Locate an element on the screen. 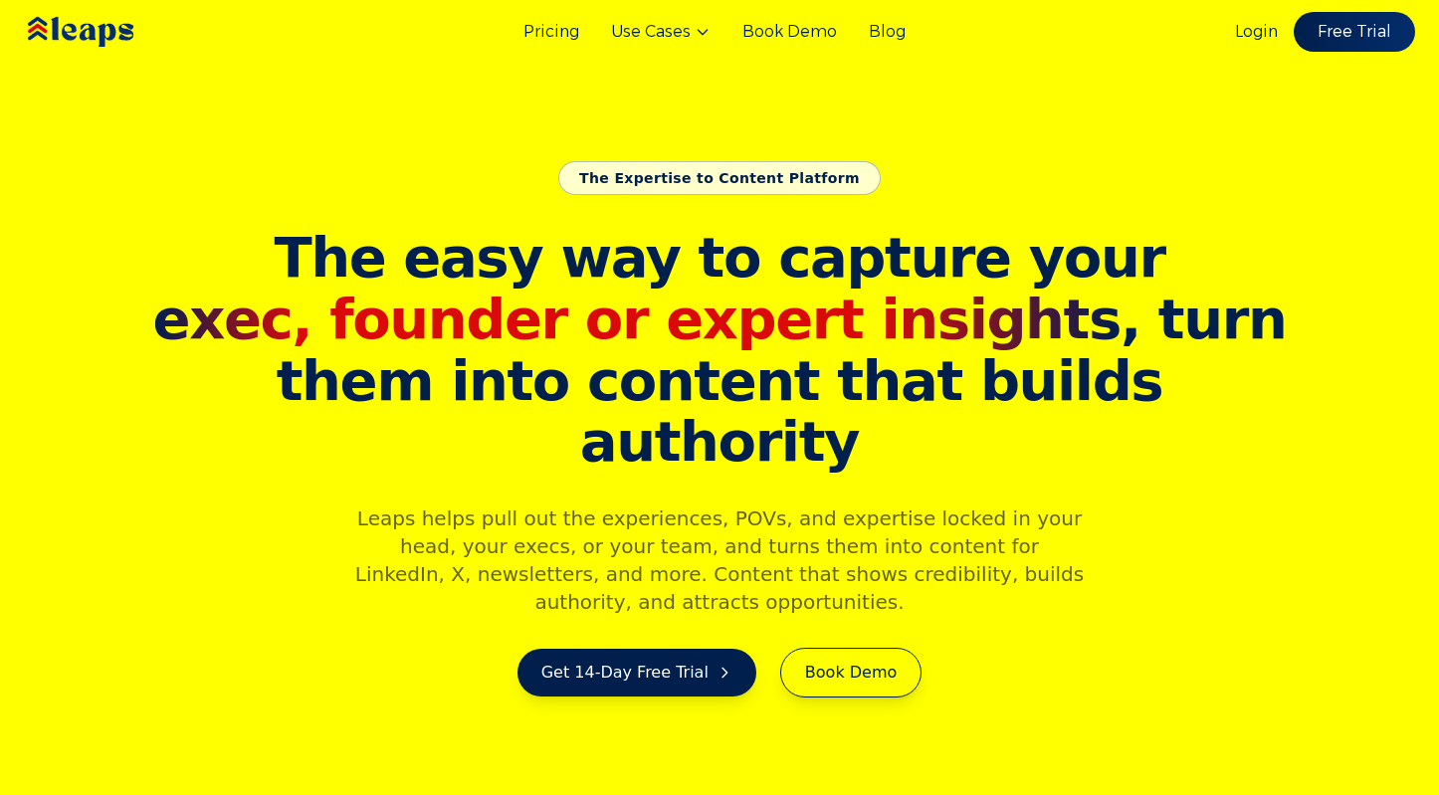 Image resolution: width=1439 pixels, height=795 pixels. img: Leaps Logo is located at coordinates (108, 32).